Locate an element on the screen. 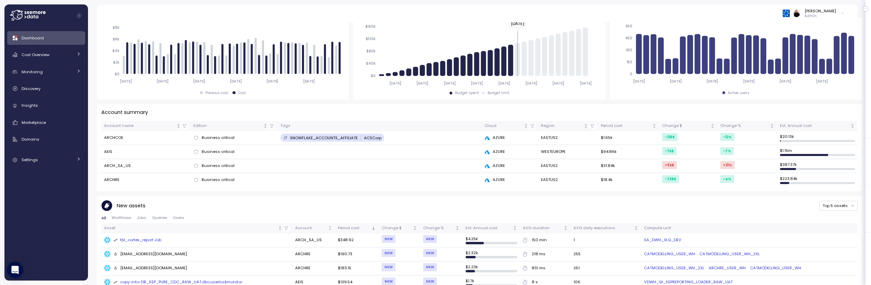 The image size is (871, 285). td: $18.4k is located at coordinates (629, 180).